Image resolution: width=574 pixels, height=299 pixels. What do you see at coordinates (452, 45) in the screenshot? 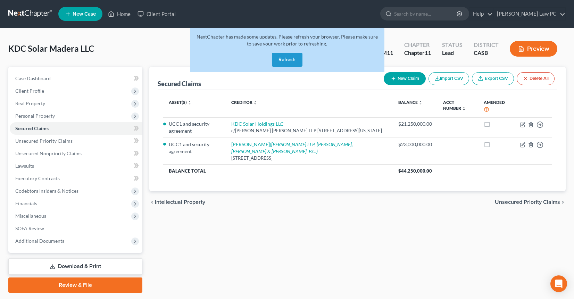
I see `div: Status` at bounding box center [452, 45].